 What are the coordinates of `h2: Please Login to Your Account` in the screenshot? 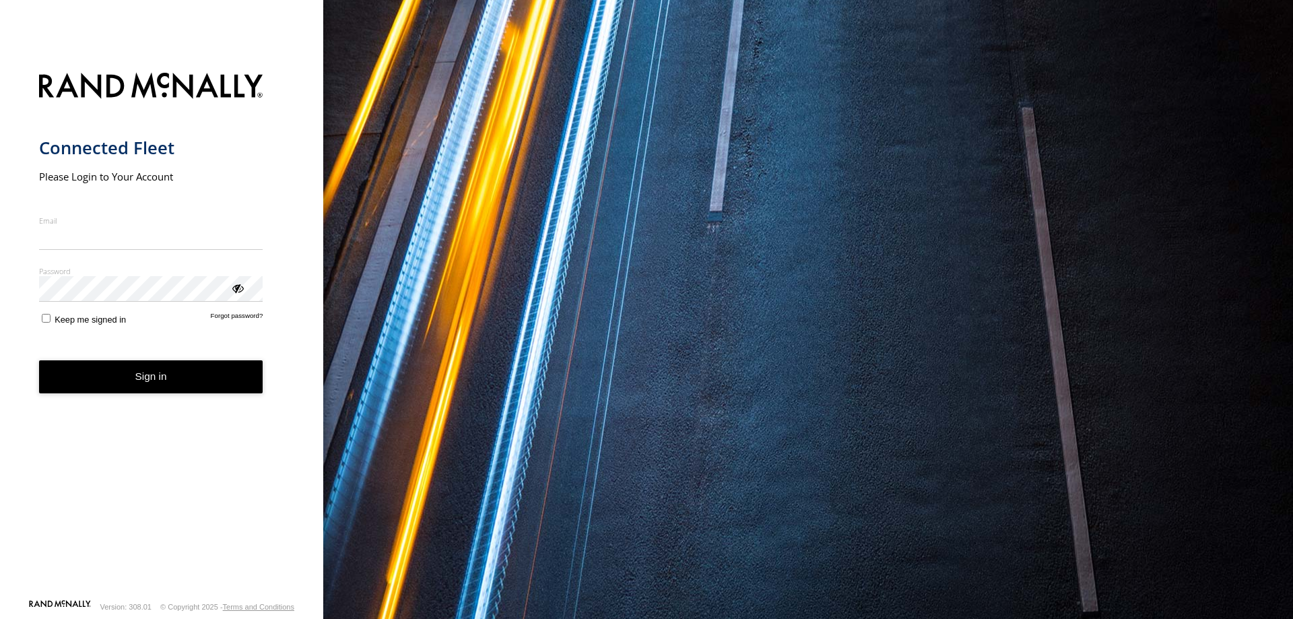 It's located at (151, 176).